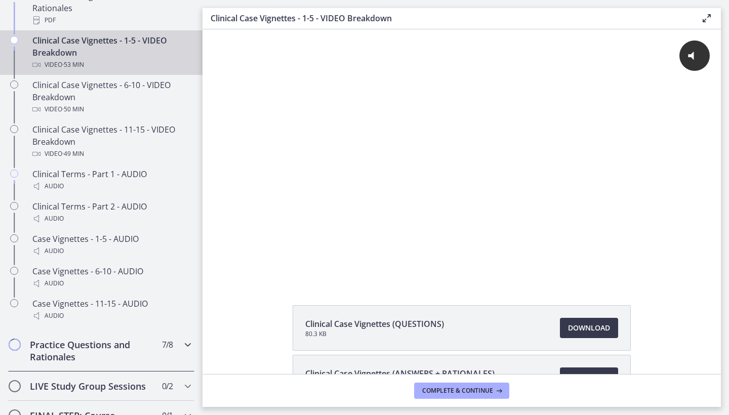  What do you see at coordinates (492, 26) in the screenshot?
I see `button: Click for sound` at bounding box center [492, 26].